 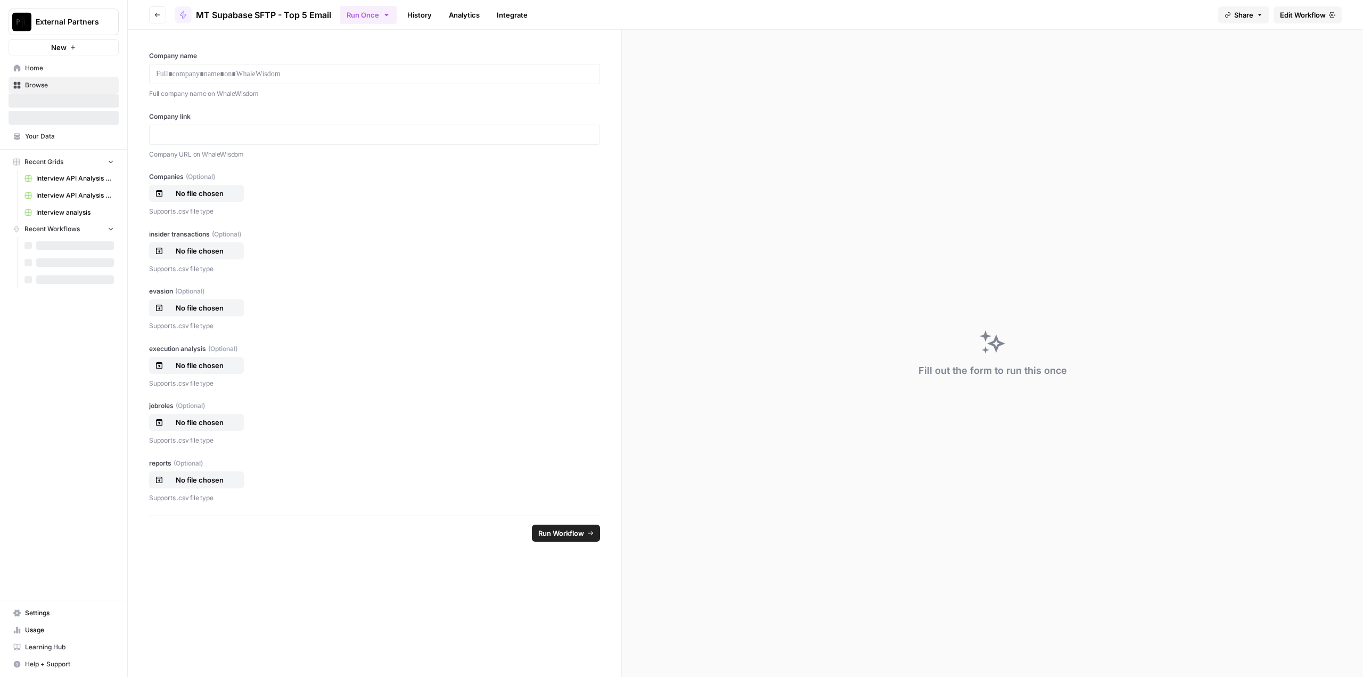 What do you see at coordinates (59, 47) in the screenshot?
I see `span: New` at bounding box center [59, 47].